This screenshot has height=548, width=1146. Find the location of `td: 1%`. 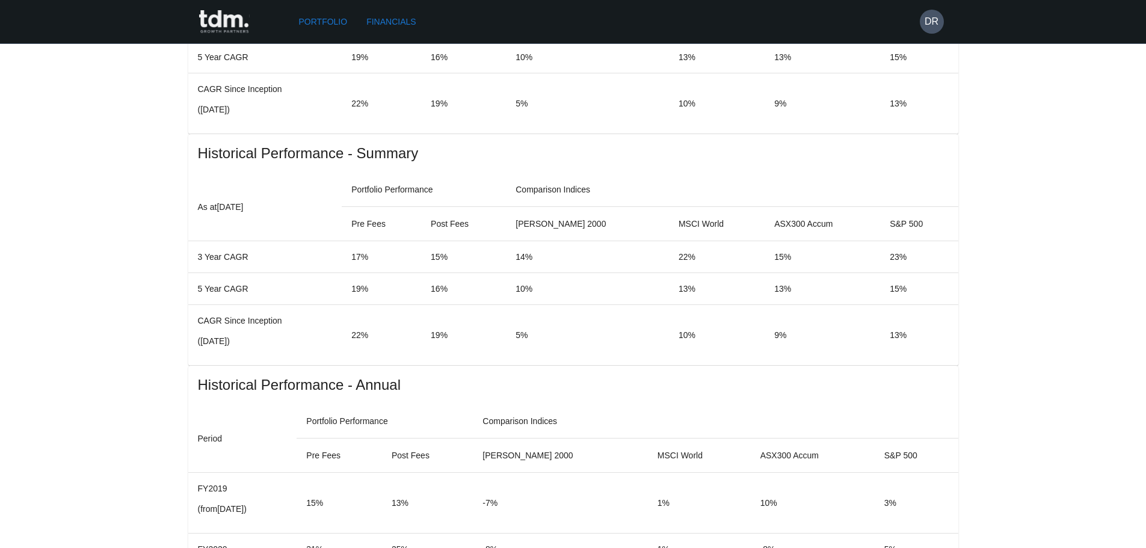

td: 1% is located at coordinates (699, 503).